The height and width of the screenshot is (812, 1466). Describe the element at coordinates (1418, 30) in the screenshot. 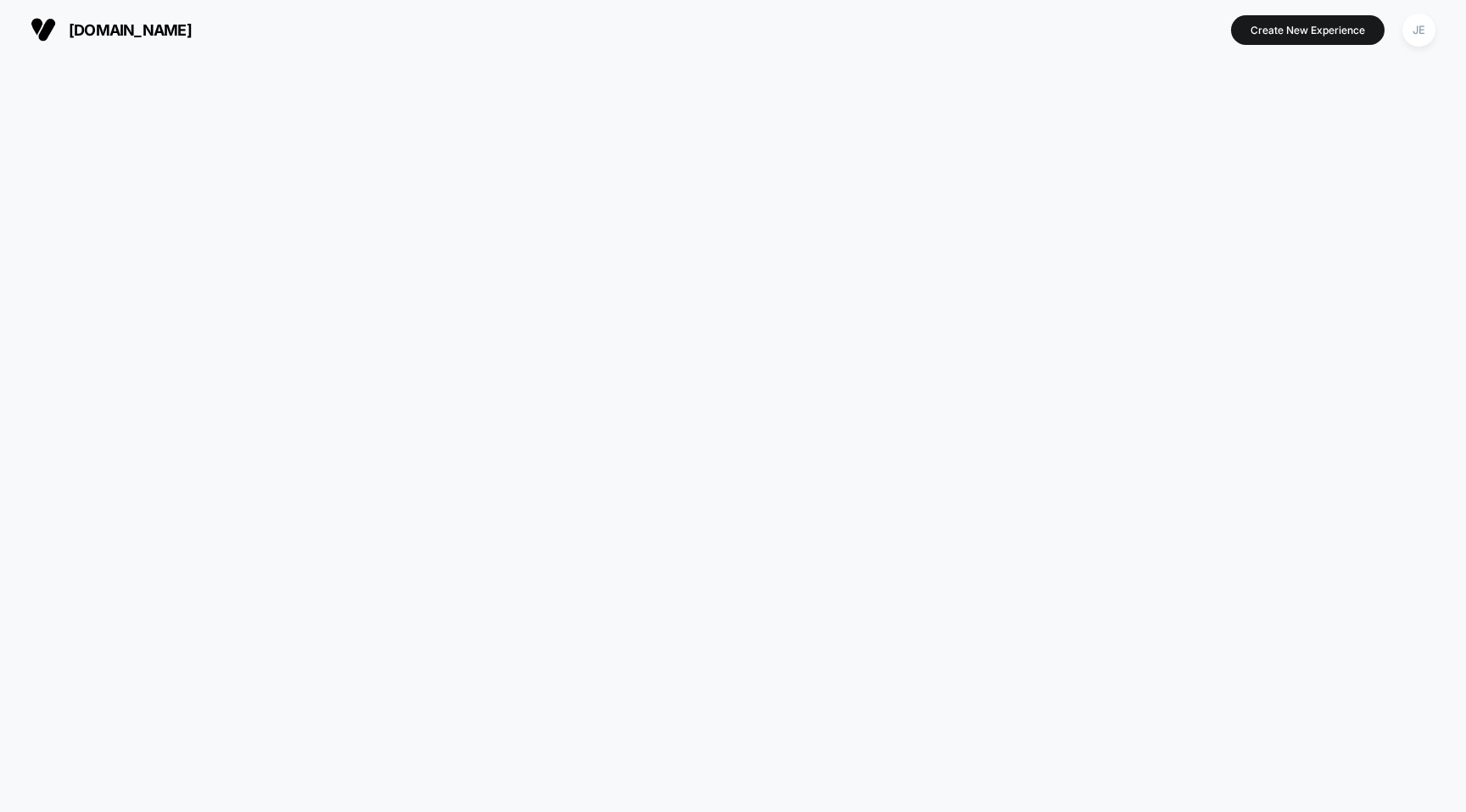

I see `button: JE` at that location.